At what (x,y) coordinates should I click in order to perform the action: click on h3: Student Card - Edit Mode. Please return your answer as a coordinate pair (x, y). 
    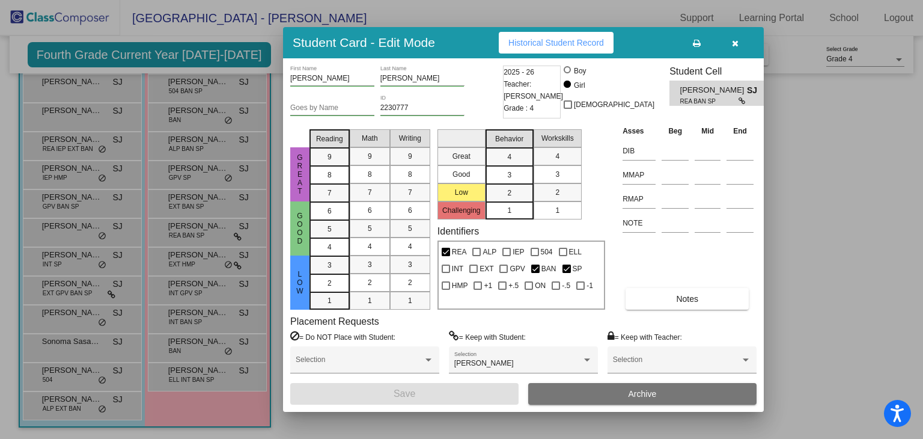
    Looking at the image, I should click on (363, 42).